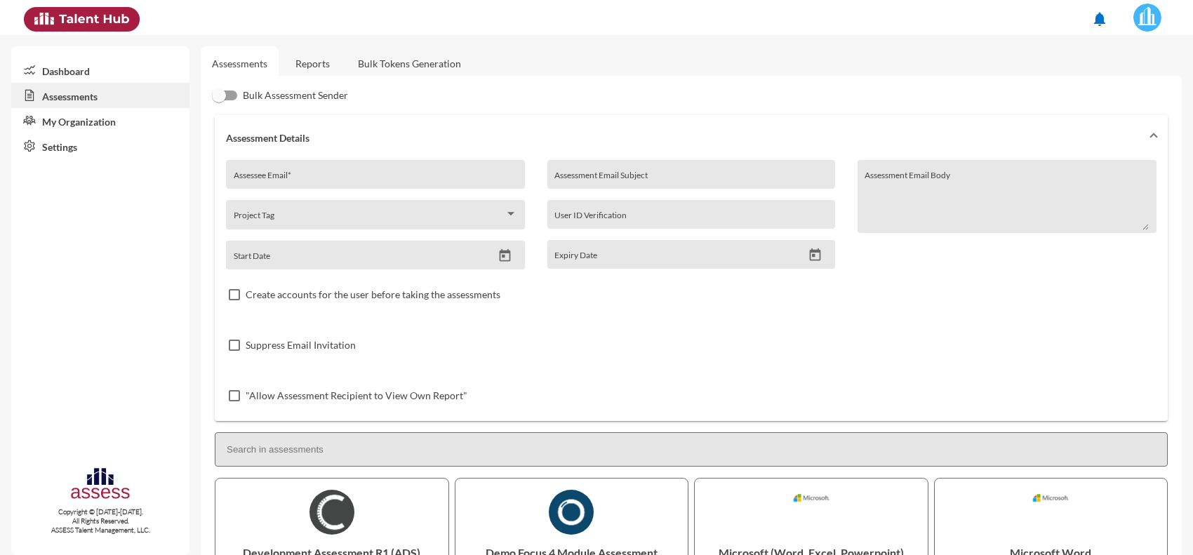 Image resolution: width=1193 pixels, height=555 pixels. What do you see at coordinates (373, 295) in the screenshot?
I see `span: Create accounts for the user before taking the assessments` at bounding box center [373, 295].